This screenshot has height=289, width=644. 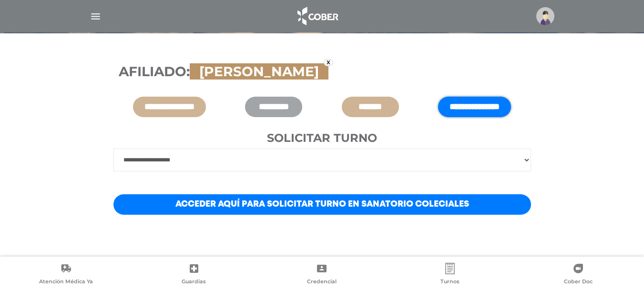 I want to click on a: Credencial, so click(x=322, y=275).